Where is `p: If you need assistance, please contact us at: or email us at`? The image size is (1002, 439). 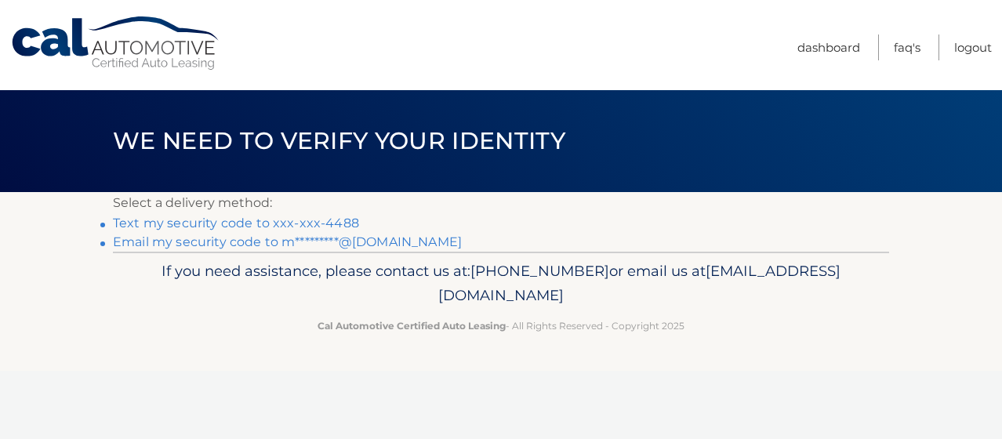 p: If you need assistance, please contact us at: or email us at is located at coordinates (501, 284).